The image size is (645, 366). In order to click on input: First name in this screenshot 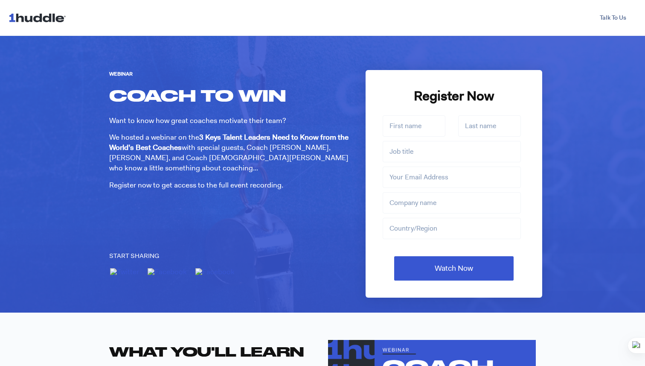, I will do `click(414, 126)`.